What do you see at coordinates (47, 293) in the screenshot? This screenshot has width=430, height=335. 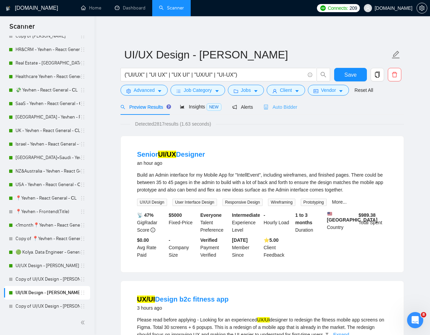 I see `li: UI/UX Design - Natalia` at bounding box center [47, 293].